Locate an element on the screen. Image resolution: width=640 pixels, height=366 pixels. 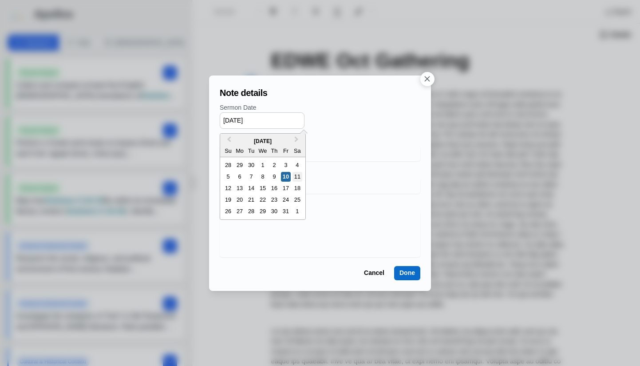
div: Choose Friday, October 31st, 2025 is located at coordinates (286, 211).